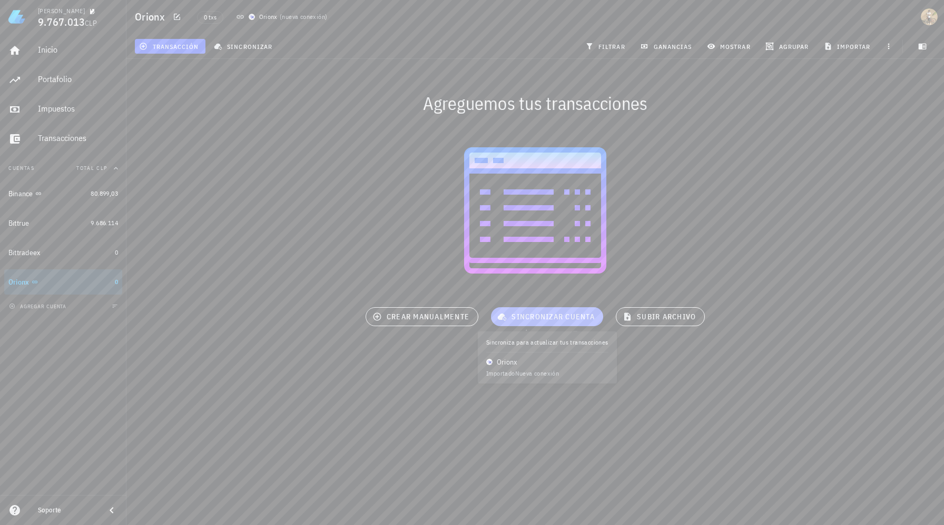 This screenshot has height=525, width=944. I want to click on button: agregar cuenta, so click(38, 306).